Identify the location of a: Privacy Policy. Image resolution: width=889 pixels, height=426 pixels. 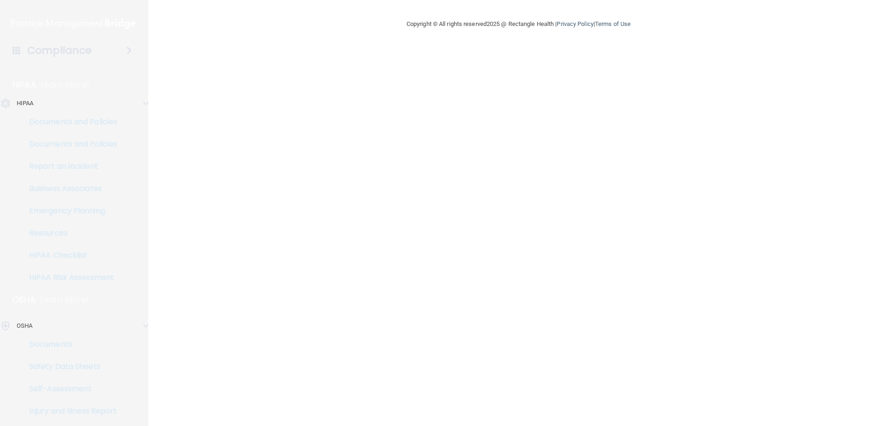
(575, 24).